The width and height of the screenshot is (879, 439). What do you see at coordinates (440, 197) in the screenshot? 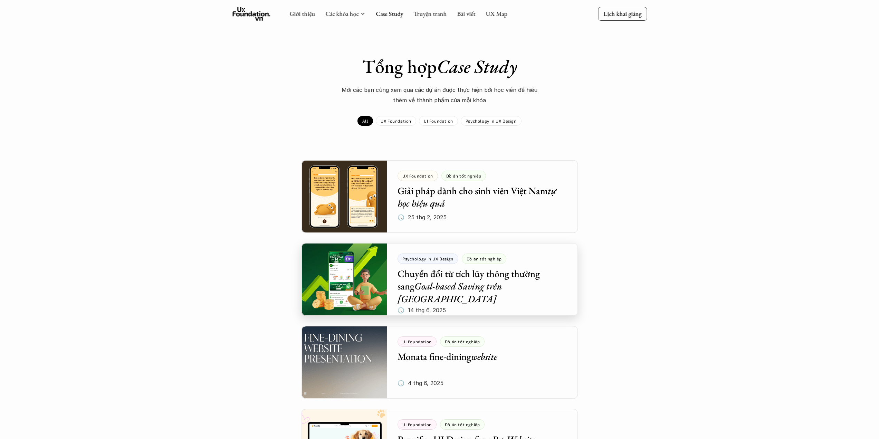
I see `a: UX FoundationĐồ án tốt nghiệpGiải pháp dành cho sinh viên Việt Namtự học hiệu quả🕔 25 thg 2, 2025` at bounding box center [440, 197].